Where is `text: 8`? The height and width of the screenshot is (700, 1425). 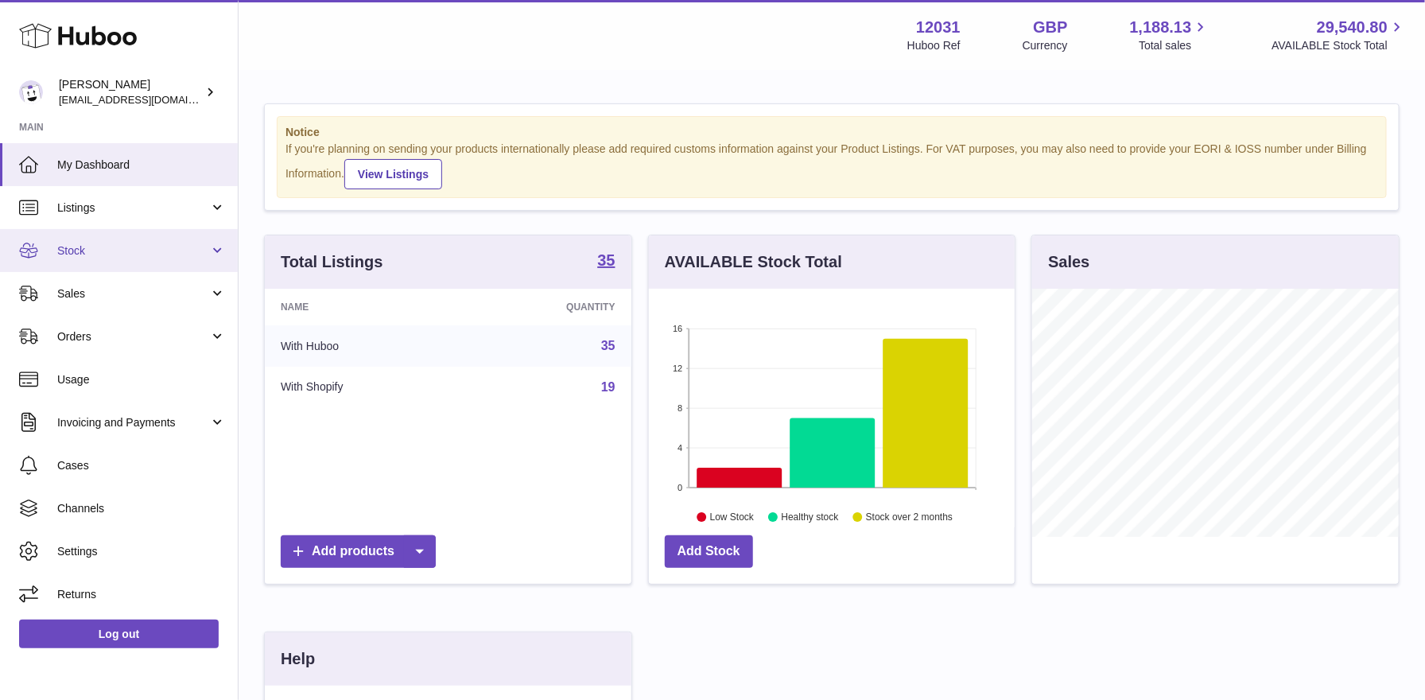
text: 8 is located at coordinates (680, 408).